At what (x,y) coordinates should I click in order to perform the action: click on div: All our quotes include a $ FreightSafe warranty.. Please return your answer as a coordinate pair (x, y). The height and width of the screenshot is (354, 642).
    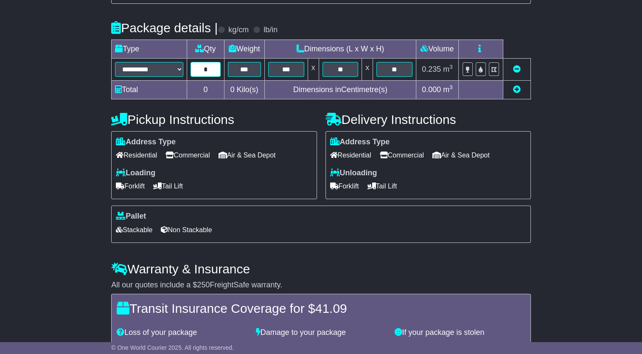
    Looking at the image, I should click on (321, 285).